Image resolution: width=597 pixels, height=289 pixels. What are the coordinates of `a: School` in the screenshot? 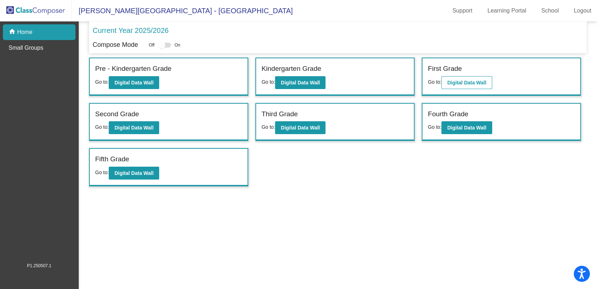 It's located at (550, 11).